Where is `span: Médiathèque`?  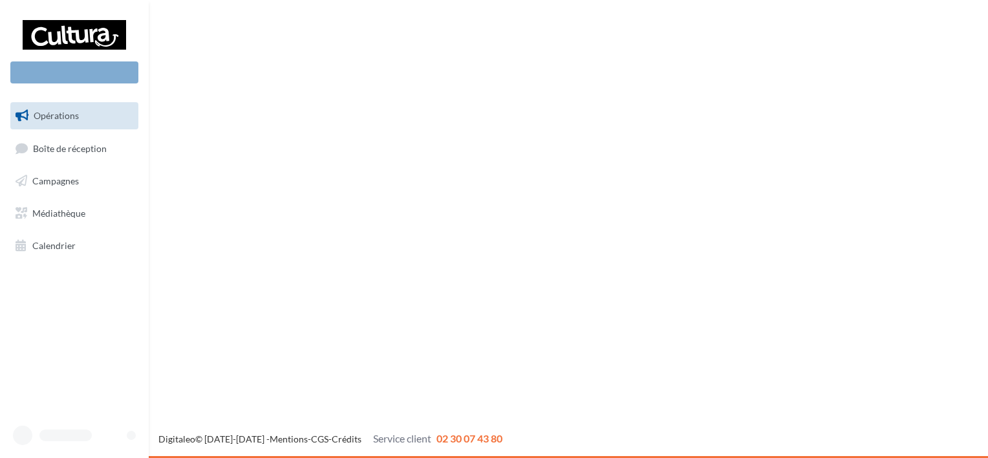 span: Médiathèque is located at coordinates (59, 213).